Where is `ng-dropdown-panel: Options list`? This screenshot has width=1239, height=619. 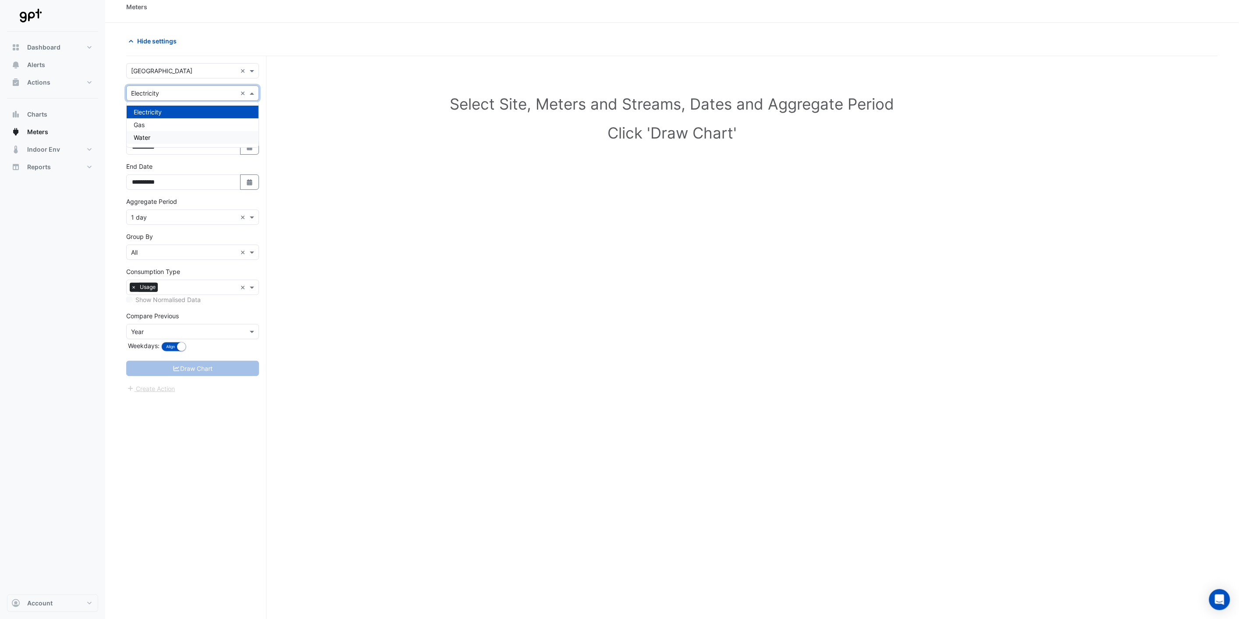
ng-dropdown-panel: Options list is located at coordinates (192, 124).